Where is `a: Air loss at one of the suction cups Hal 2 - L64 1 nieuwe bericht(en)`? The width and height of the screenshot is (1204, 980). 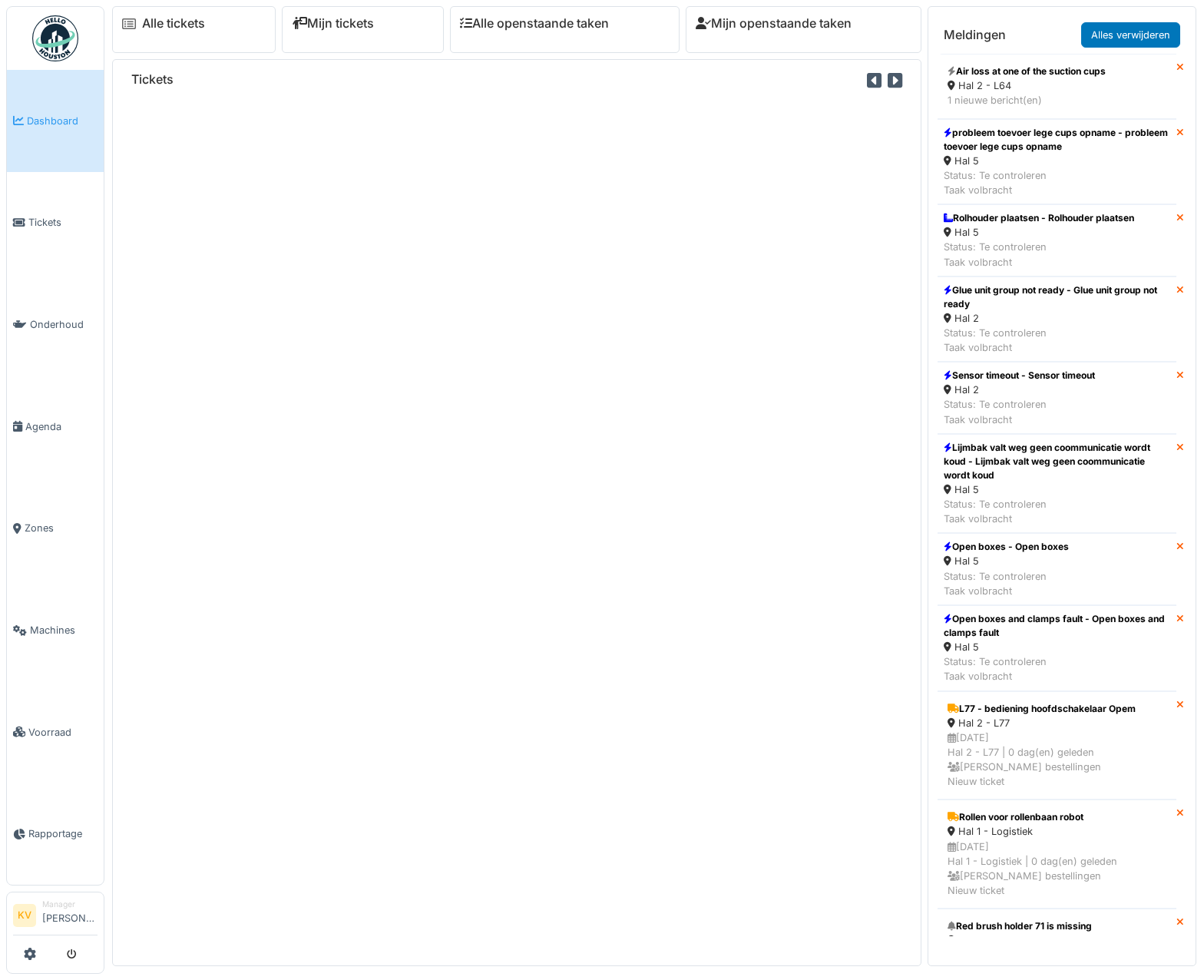
a: Air loss at one of the suction cups Hal 2 - L64 1 nieuwe bericht(en) is located at coordinates (1057, 86).